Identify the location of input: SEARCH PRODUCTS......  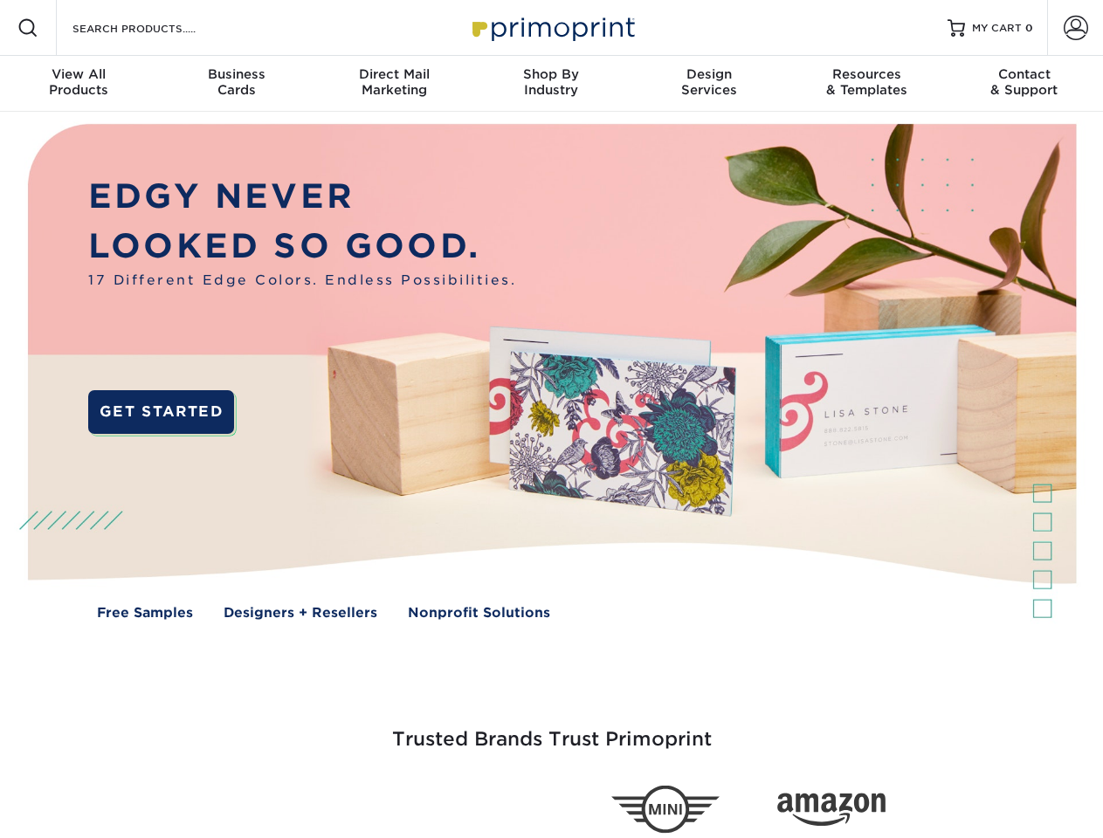
(155, 28).